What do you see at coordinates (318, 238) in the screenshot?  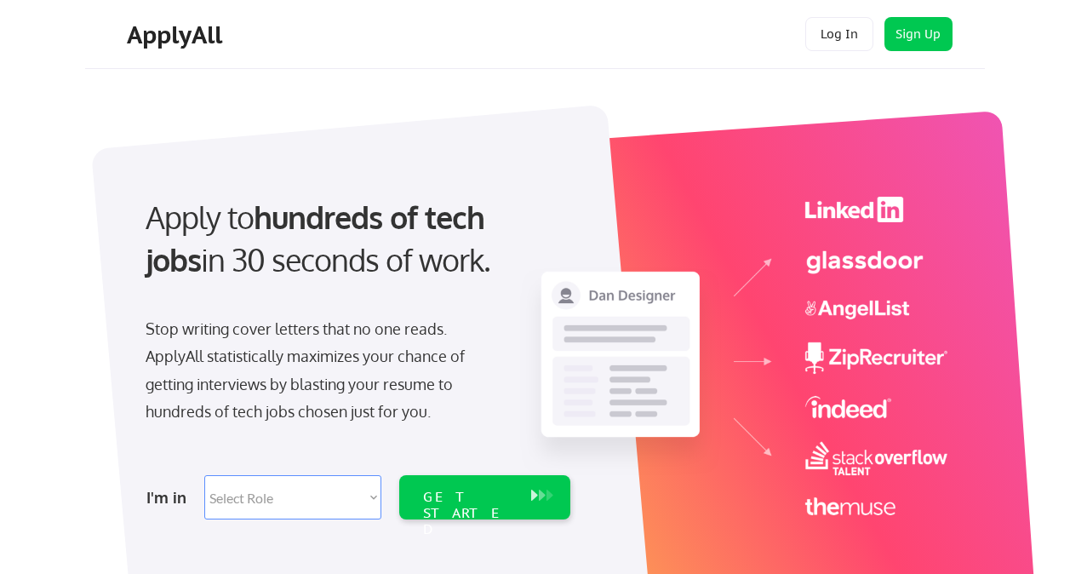 I see `strong: hundreds of tech jobs` at bounding box center [318, 238].